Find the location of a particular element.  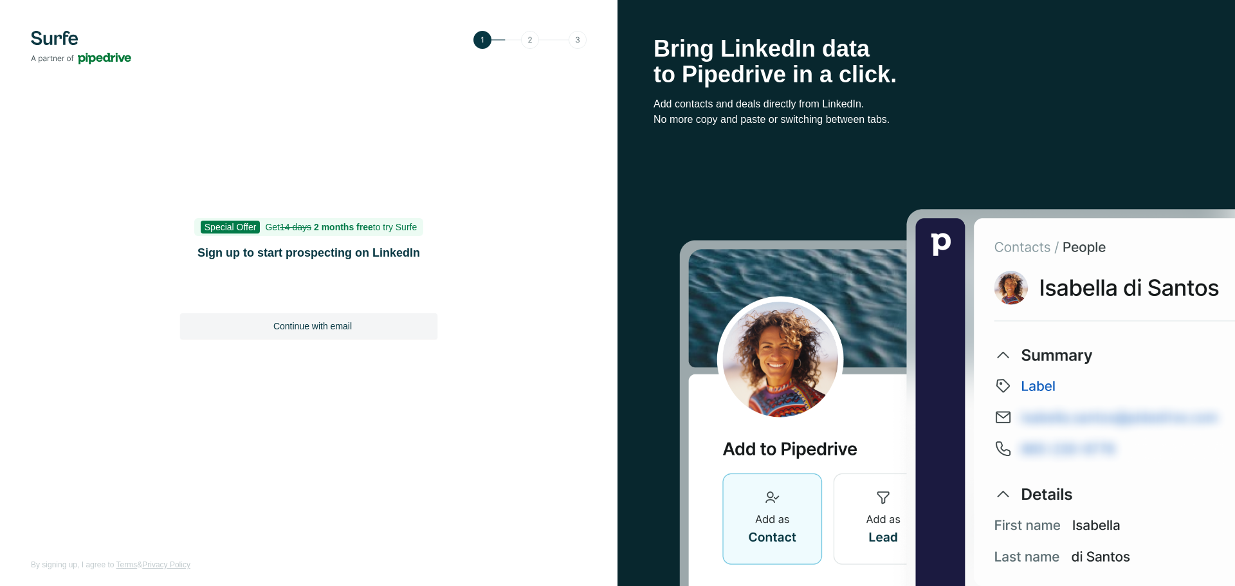

span: Special Offer is located at coordinates (230, 227).